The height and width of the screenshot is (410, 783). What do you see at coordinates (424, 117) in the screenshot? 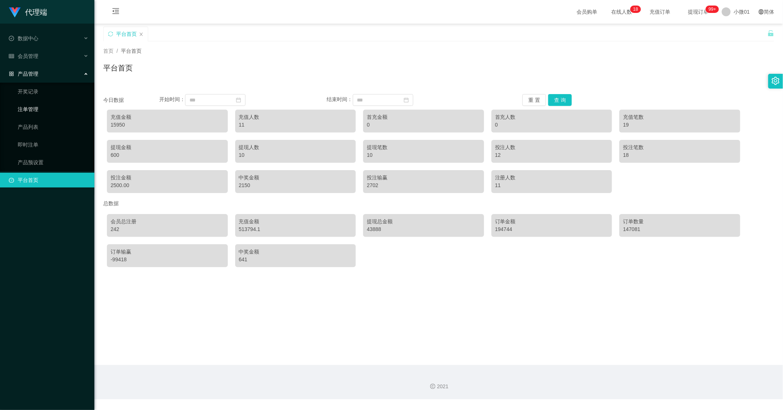
I see `div: 首充金额` at bounding box center [424, 117].